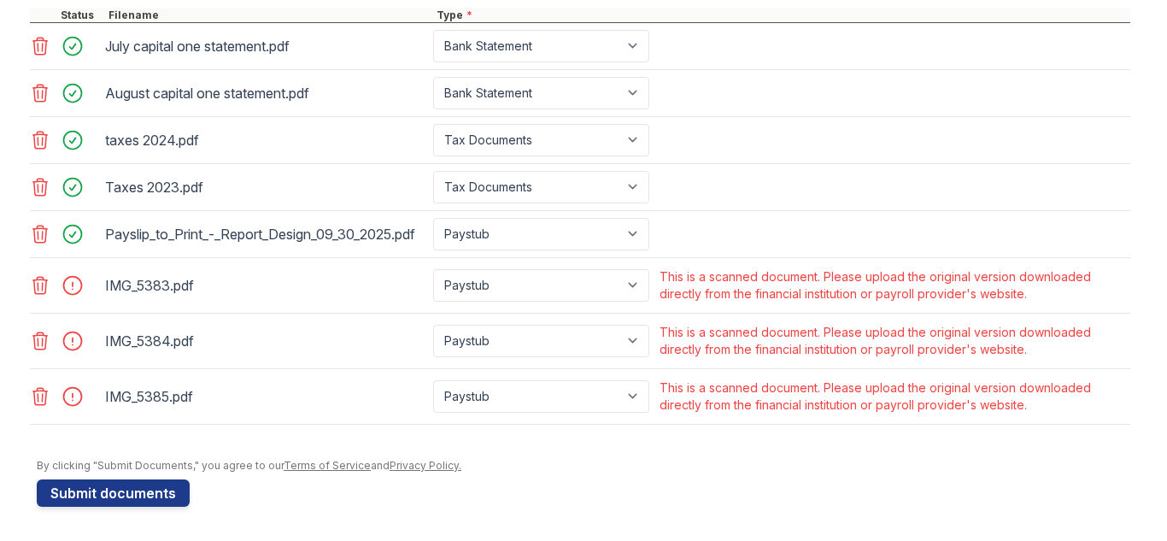 The width and height of the screenshot is (1167, 541). What do you see at coordinates (266, 341) in the screenshot?
I see `div: IMG_5384.pdf` at bounding box center [266, 341].